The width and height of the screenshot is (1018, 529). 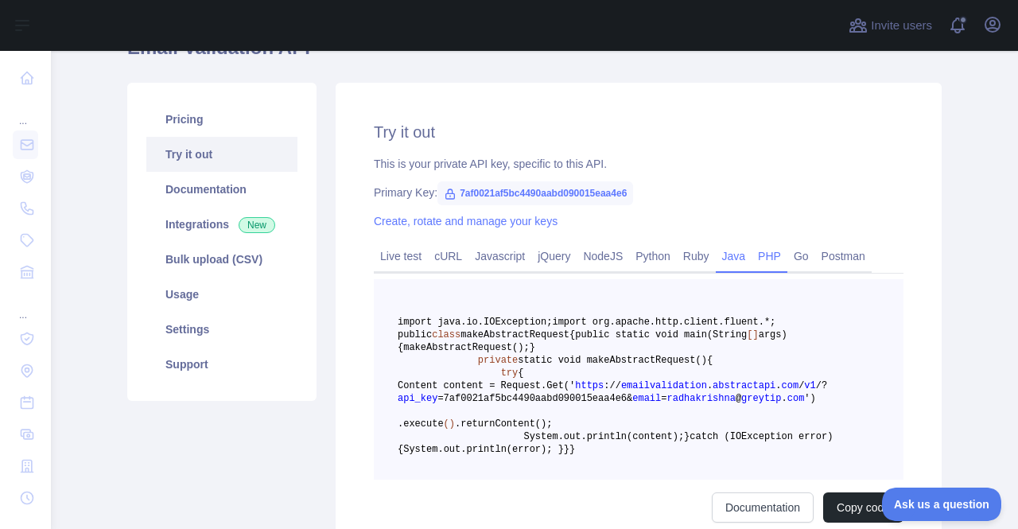 I want to click on span: api_key, so click(x=418, y=399).